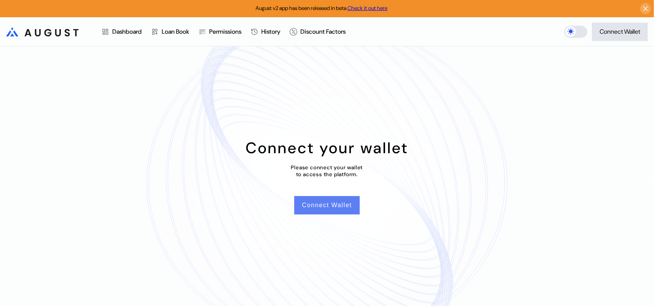  I want to click on a: Dashboard, so click(121, 32).